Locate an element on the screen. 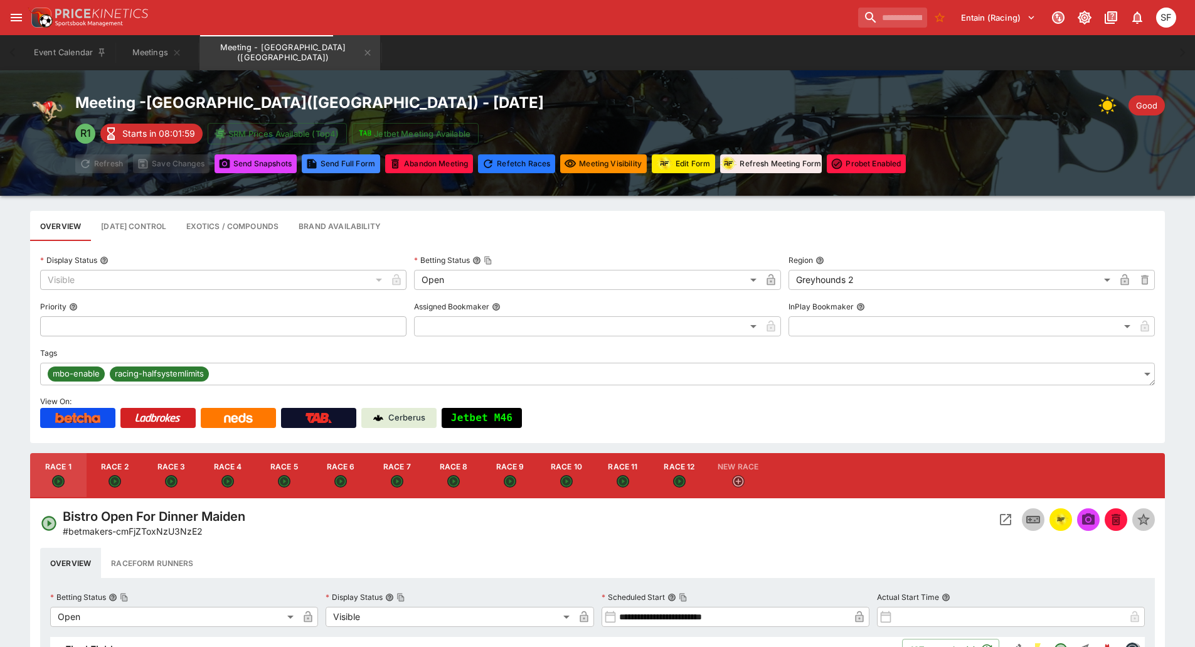 The image size is (1195, 647). img: PriceKinetics is located at coordinates (102, 13).